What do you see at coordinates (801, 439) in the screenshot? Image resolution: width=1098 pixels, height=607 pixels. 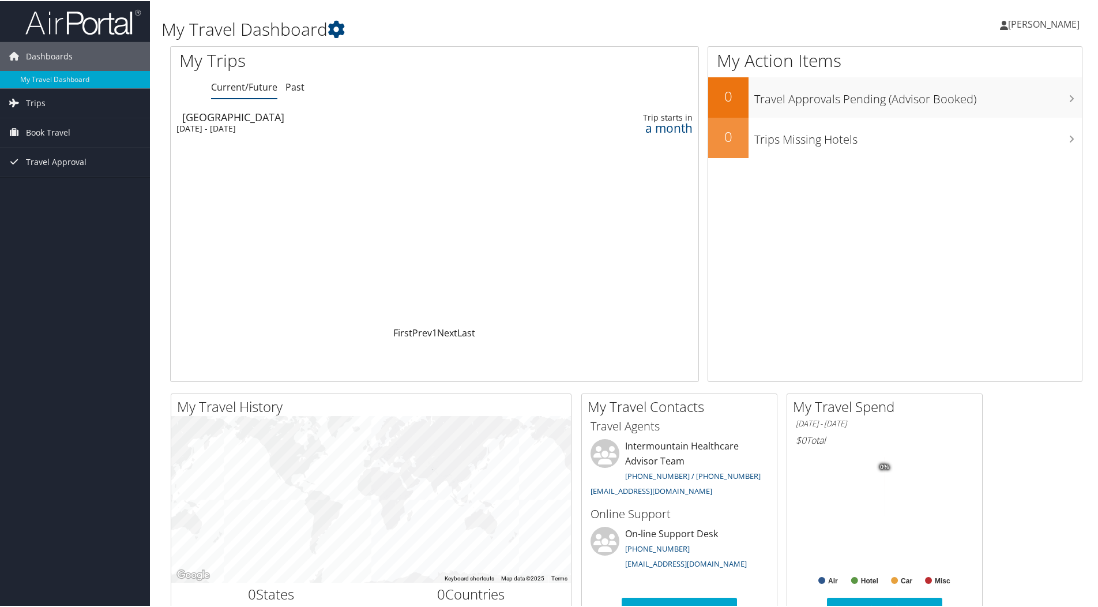 I see `span: $0` at bounding box center [801, 439].